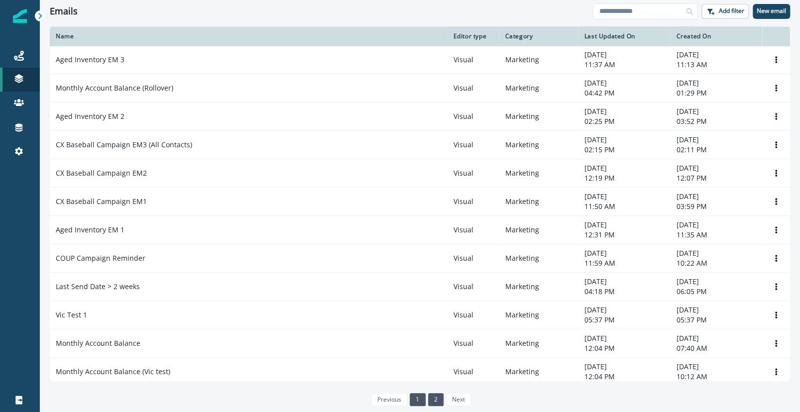  I want to click on p: 11:37 AM, so click(624, 65).